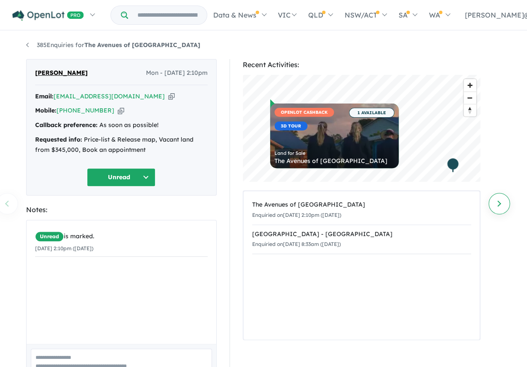 This screenshot has height=367, width=527. Describe the element at coordinates (334, 153) in the screenshot. I see `div: Land for Sale` at that location.